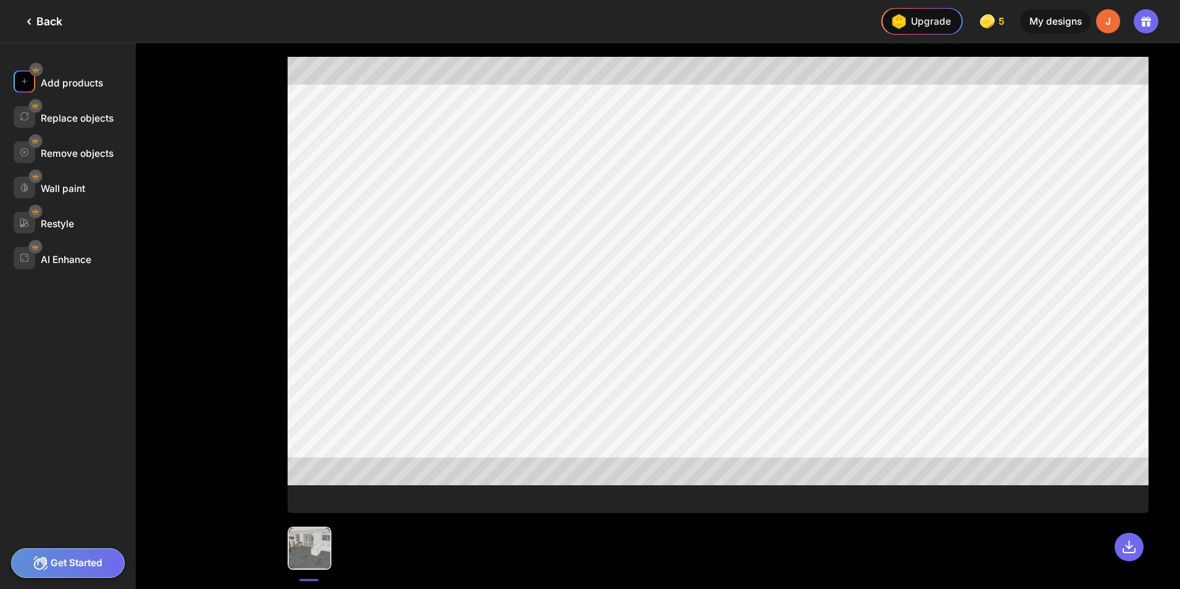 This screenshot has width=1180, height=589. I want to click on div: My designs, so click(1055, 22).